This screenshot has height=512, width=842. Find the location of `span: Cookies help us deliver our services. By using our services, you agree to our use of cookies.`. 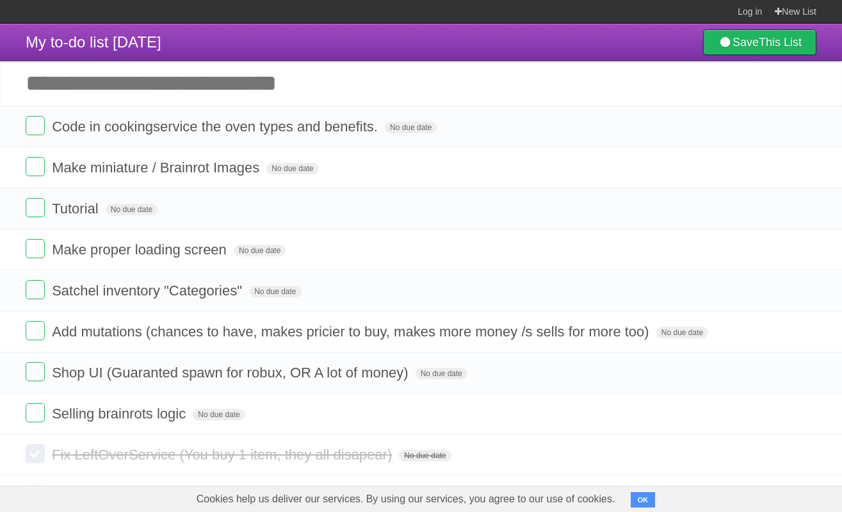

span: Cookies help us deliver our services. By using our services, you agree to our use of cookies. is located at coordinates (406, 499).